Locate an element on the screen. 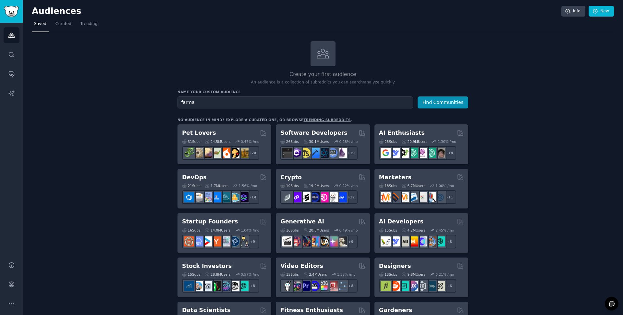  div: 31 Sub s is located at coordinates (191, 141).